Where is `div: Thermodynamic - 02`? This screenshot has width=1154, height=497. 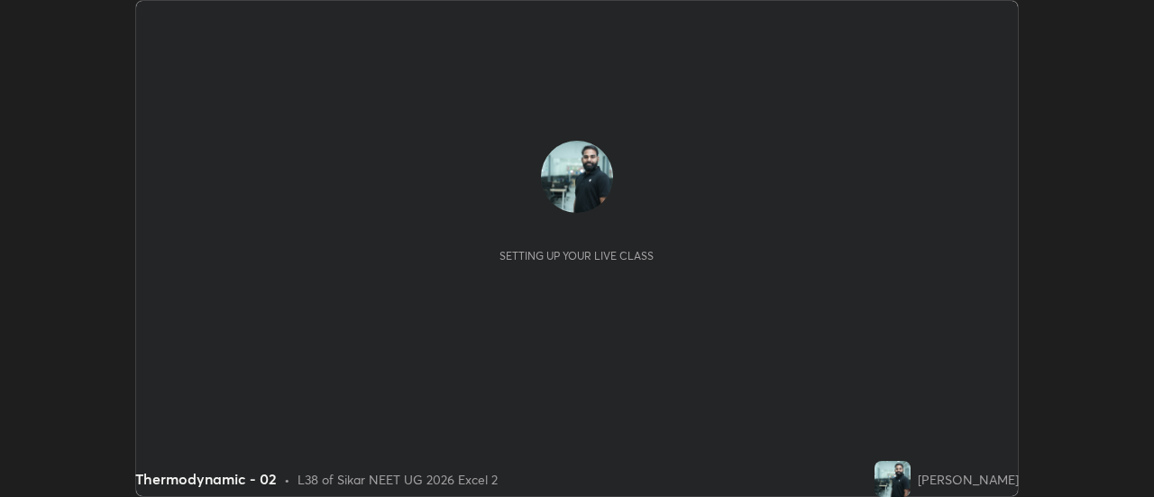 div: Thermodynamic - 02 is located at coordinates (206, 479).